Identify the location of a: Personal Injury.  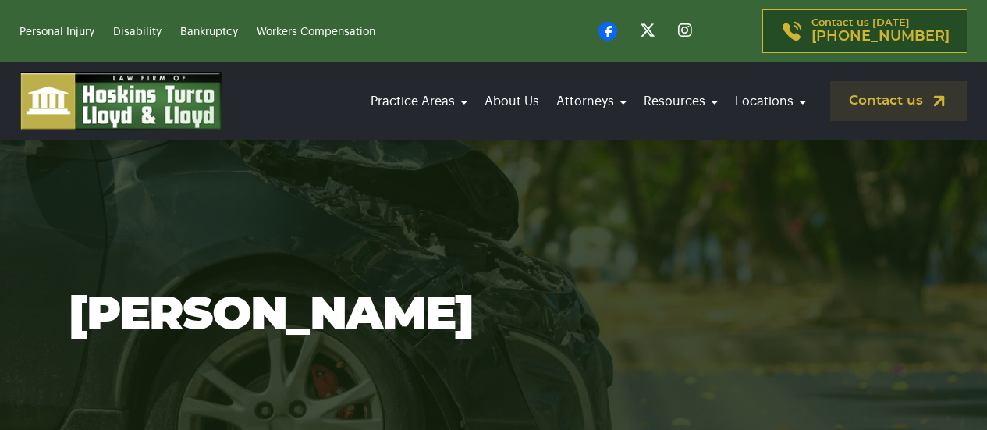
(57, 32).